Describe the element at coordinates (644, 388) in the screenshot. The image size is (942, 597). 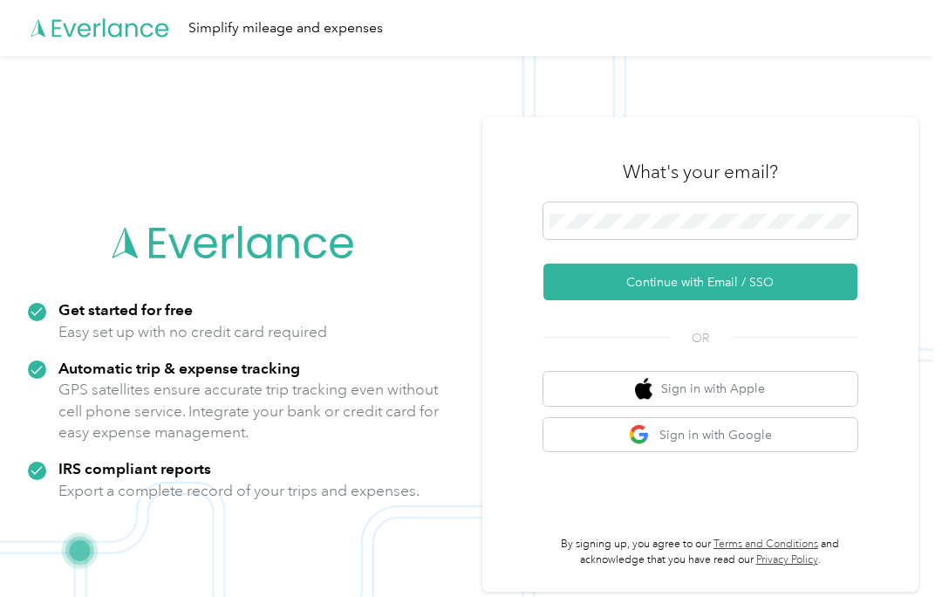
I see `img: apple logo` at that location.